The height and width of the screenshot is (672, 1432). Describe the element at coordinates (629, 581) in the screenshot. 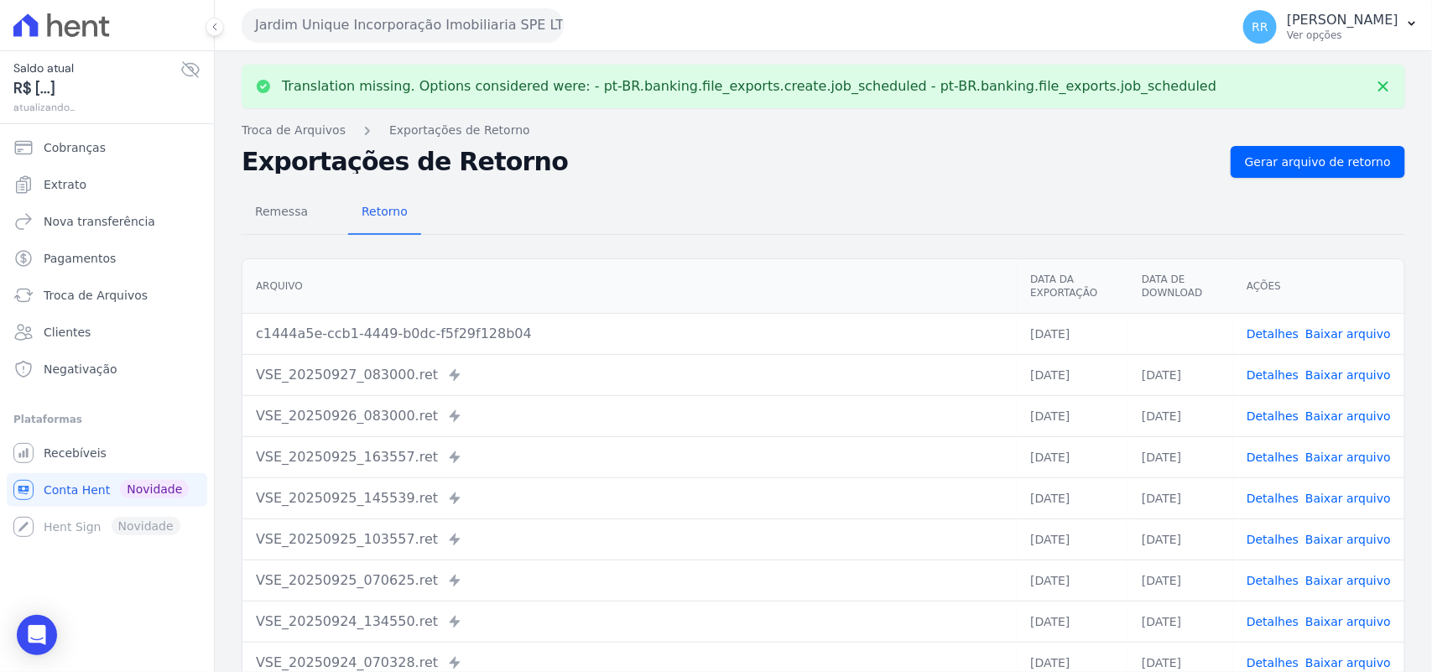

I see `div: VSE_20250925_070625.ret` at that location.